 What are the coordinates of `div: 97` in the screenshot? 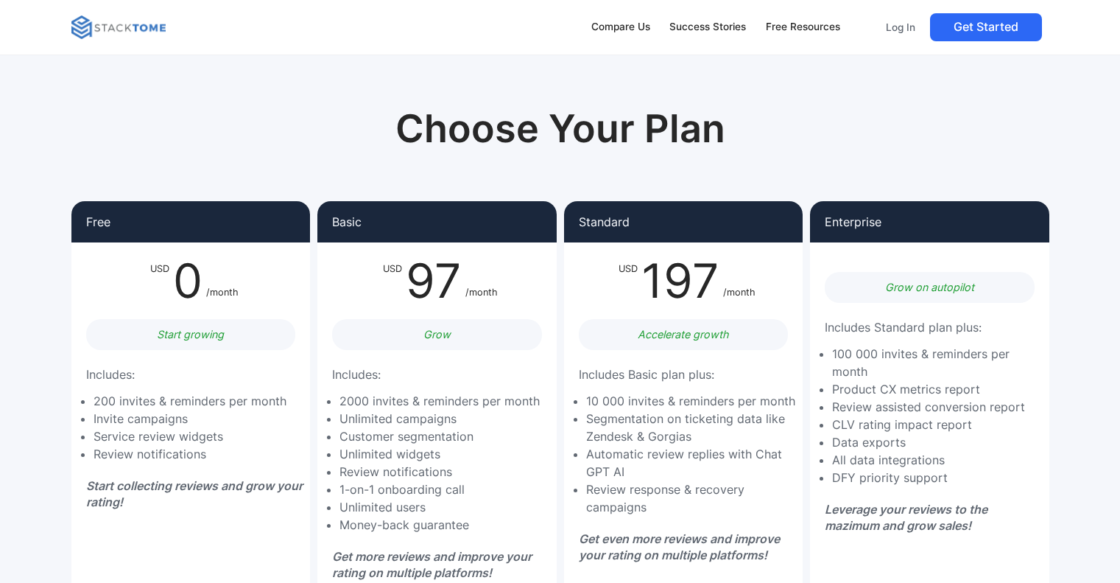 It's located at (434, 281).